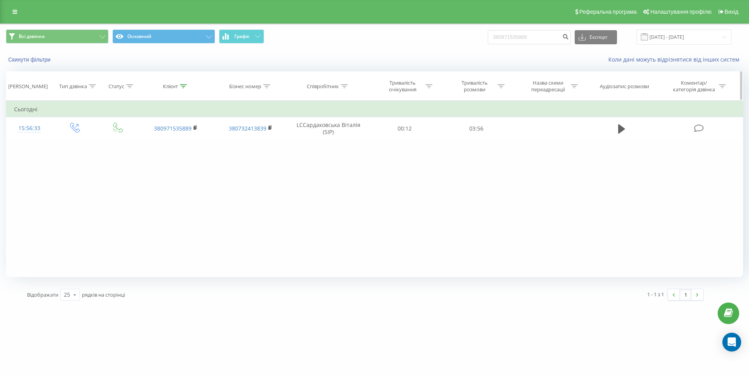  I want to click on div: Тип дзвінка, so click(73, 86).